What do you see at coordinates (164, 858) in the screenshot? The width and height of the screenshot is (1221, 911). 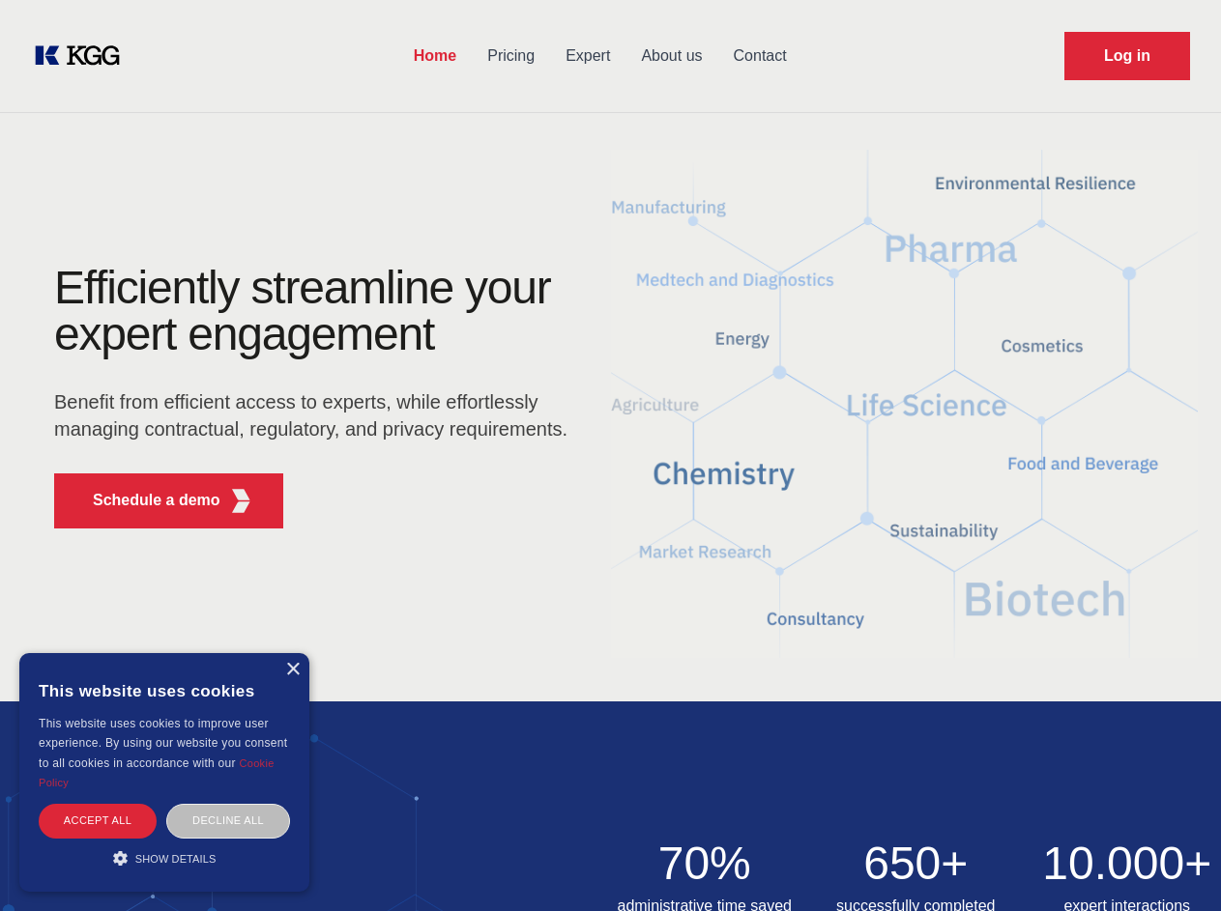 I see `div: Show details` at bounding box center [164, 858].